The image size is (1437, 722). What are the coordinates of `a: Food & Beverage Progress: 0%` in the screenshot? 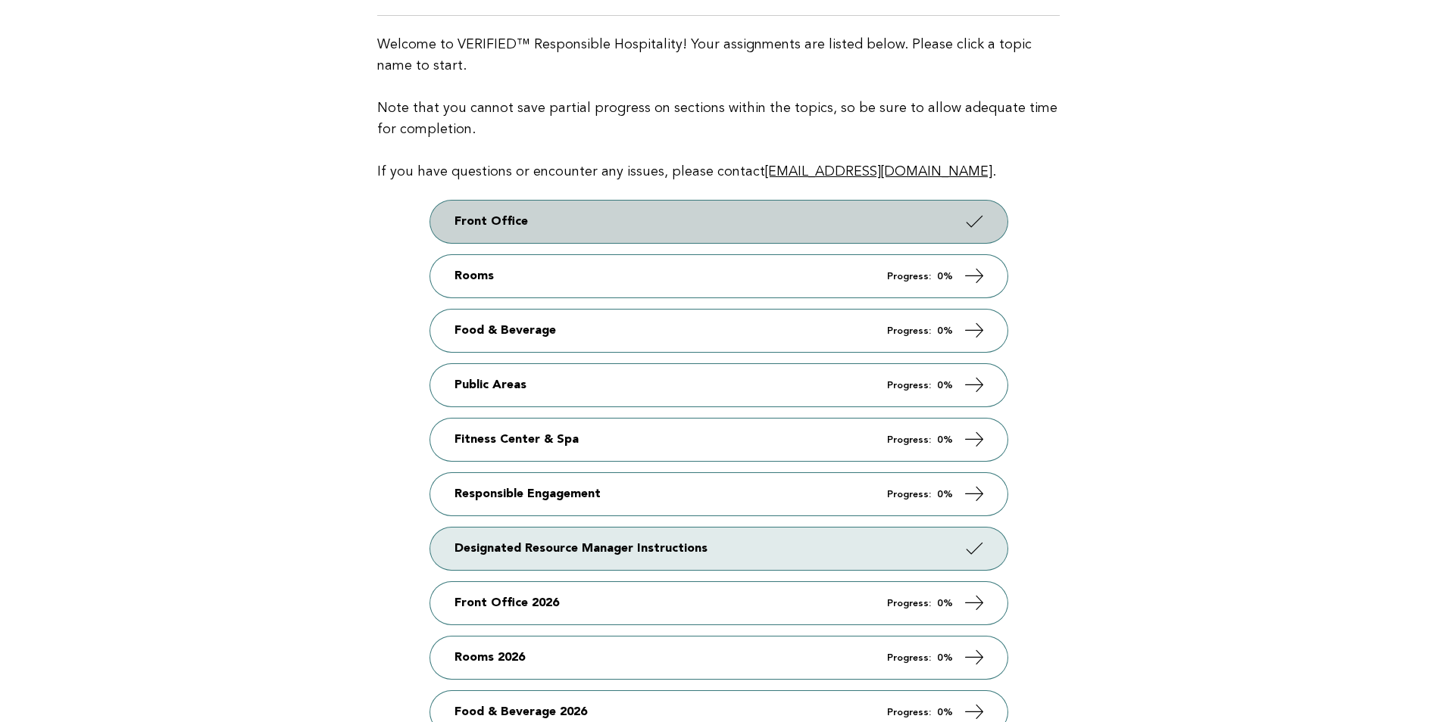 It's located at (719, 331).